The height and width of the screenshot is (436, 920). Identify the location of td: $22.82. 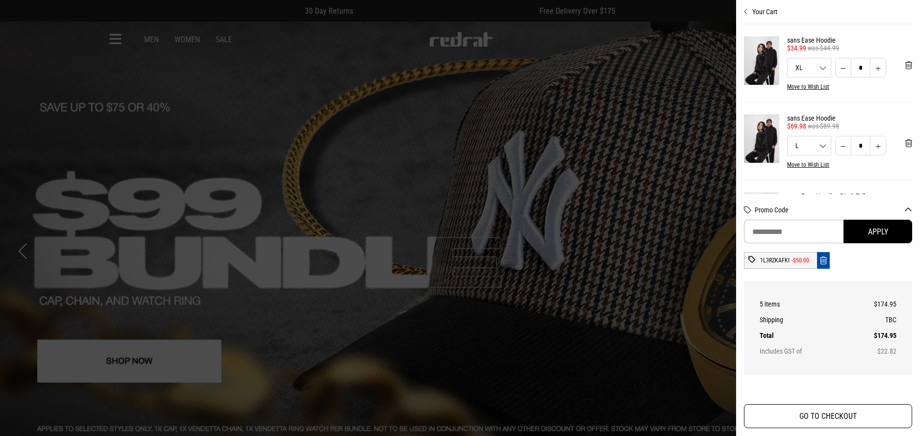
(872, 351).